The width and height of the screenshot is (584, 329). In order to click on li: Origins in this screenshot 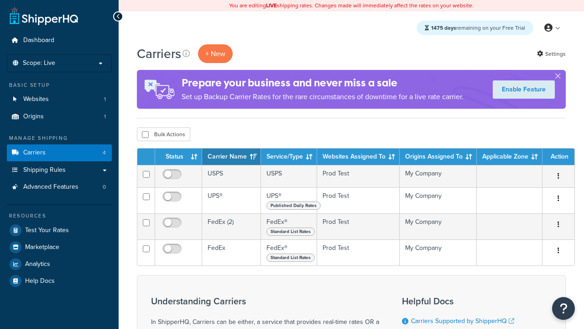, I will do `click(59, 116)`.